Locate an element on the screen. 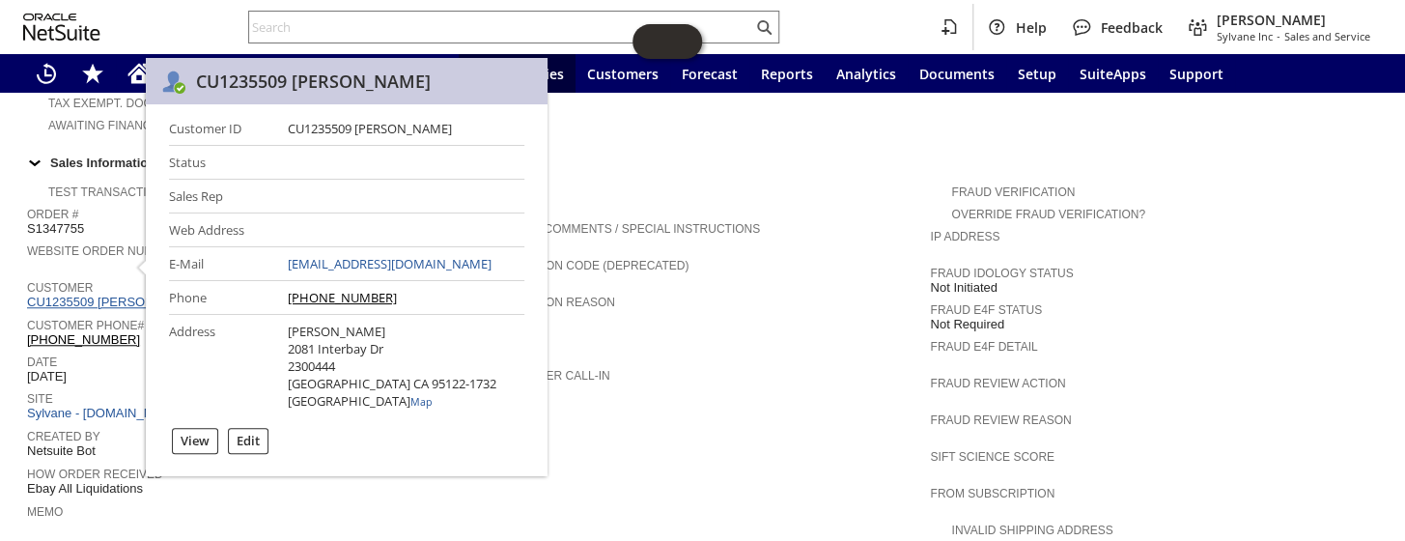  span: Ebay All Liquidations is located at coordinates (85, 489).